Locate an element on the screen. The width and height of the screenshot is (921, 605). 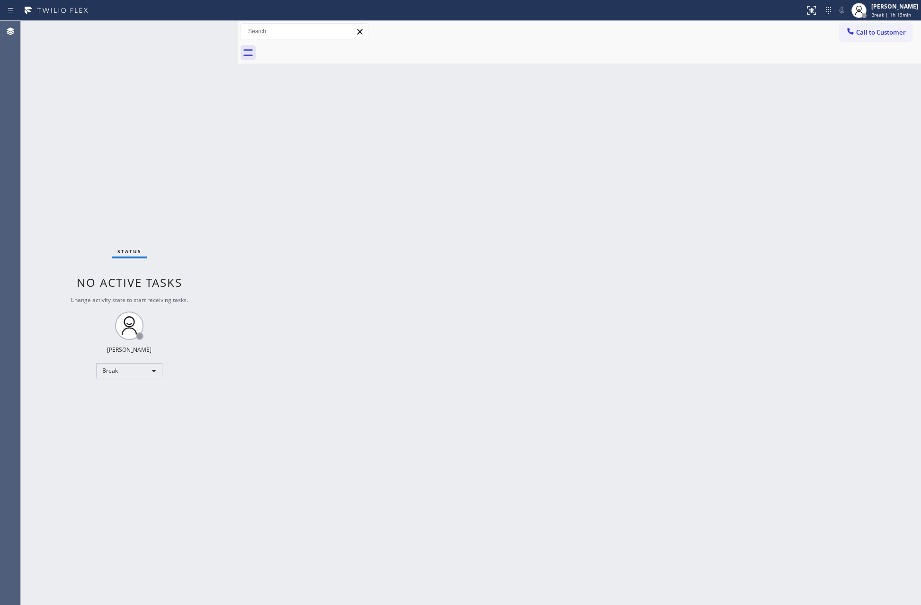
span: Call to Customer is located at coordinates (881, 32).